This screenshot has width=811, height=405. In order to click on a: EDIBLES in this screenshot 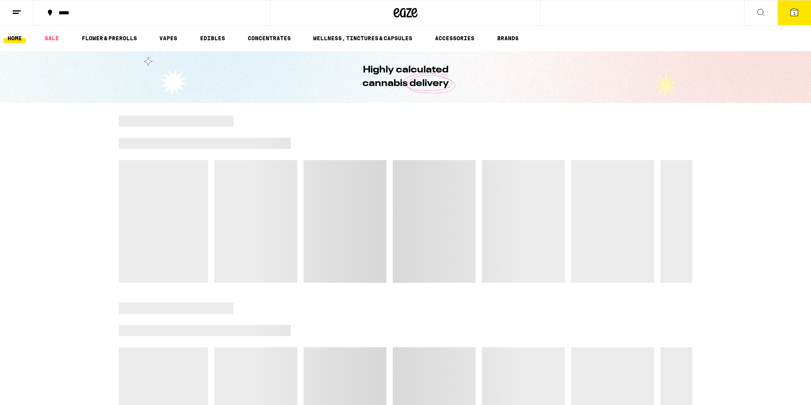, I will do `click(212, 38)`.